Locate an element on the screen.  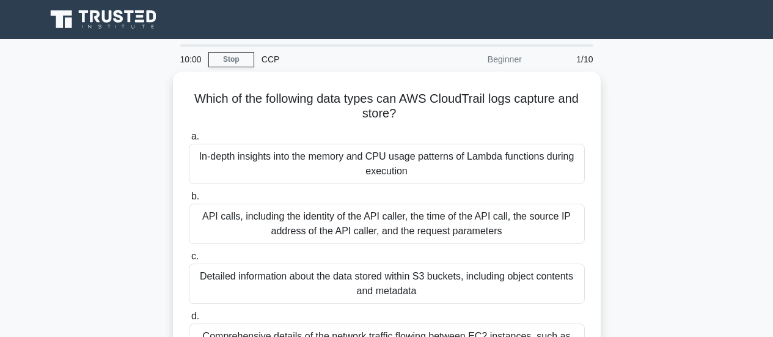
span: d. is located at coordinates (195, 315).